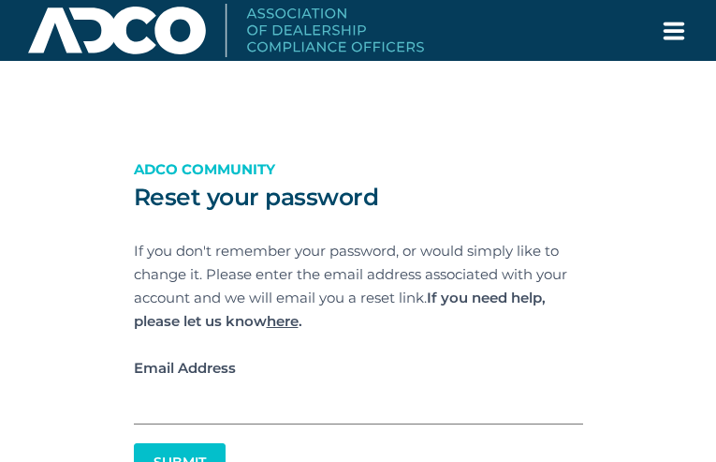 The height and width of the screenshot is (462, 716). Describe the element at coordinates (283, 320) in the screenshot. I see `a: here` at that location.